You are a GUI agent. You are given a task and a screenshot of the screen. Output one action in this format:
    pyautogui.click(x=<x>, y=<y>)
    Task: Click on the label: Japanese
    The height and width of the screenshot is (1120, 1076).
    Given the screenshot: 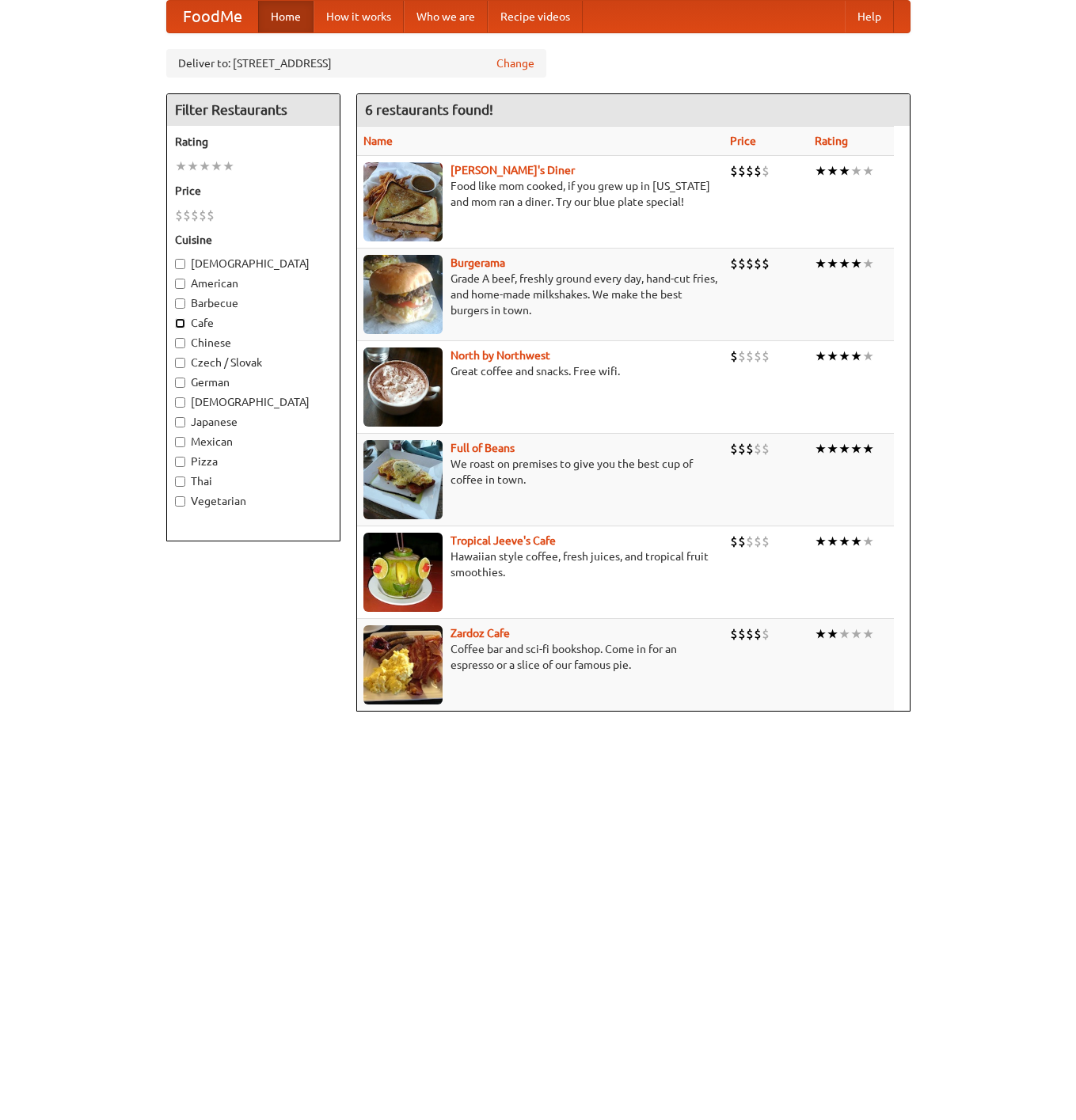 What is the action you would take?
    pyautogui.click(x=253, y=422)
    